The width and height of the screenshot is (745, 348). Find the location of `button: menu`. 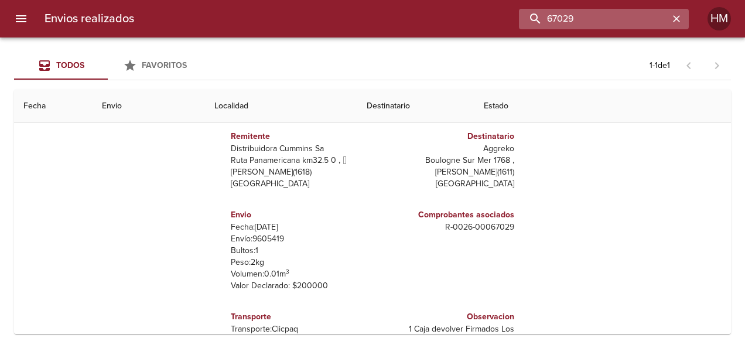

button: menu is located at coordinates (21, 19).